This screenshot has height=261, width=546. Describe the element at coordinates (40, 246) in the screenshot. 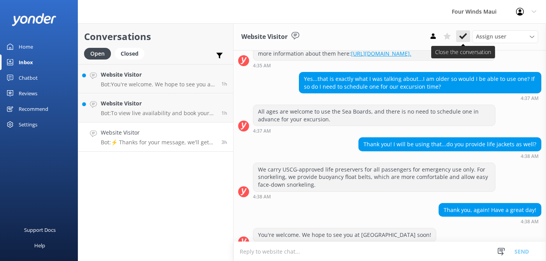

I see `div: Help` at that location.